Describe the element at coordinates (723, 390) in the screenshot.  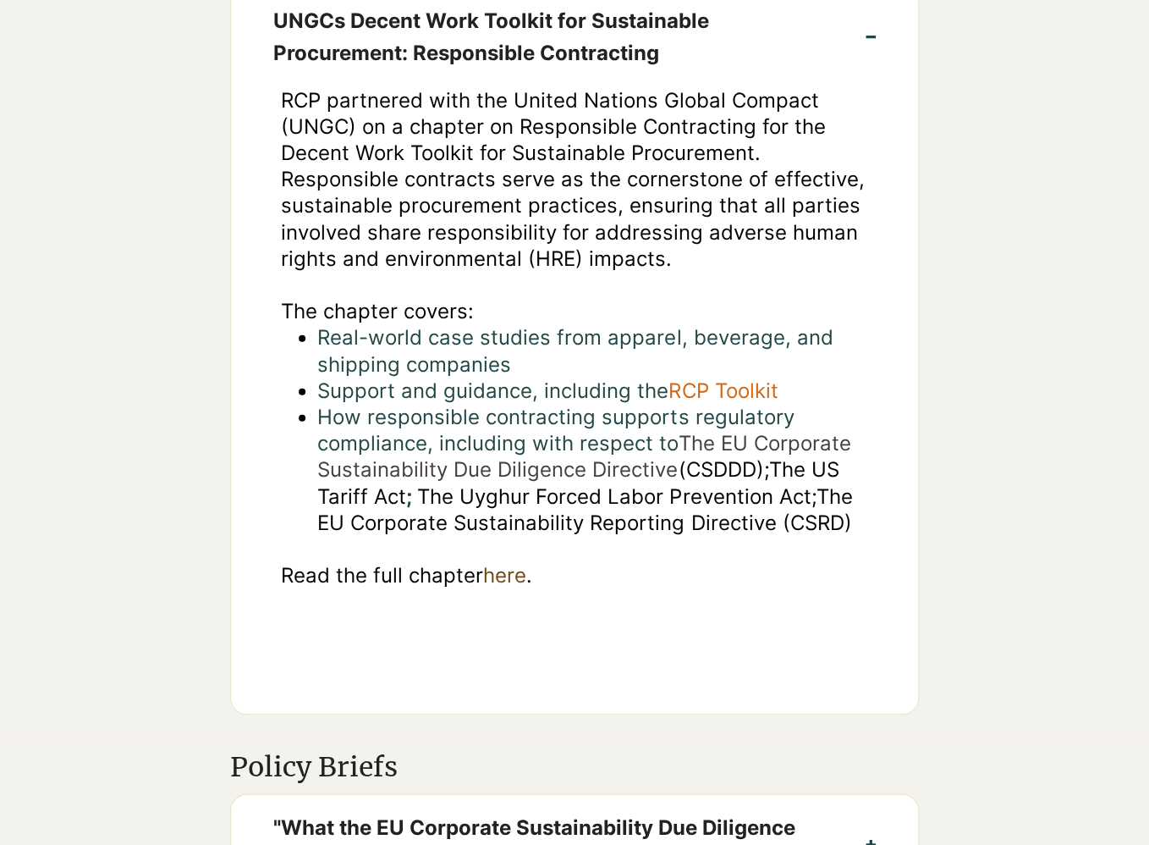
I see `span: RCP Toolkit` at that location.